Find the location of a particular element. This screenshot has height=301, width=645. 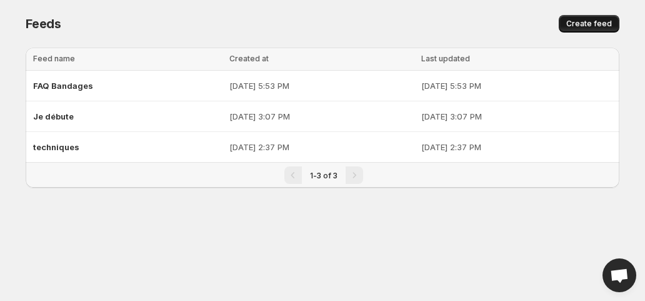

div: Open chat is located at coordinates (620, 275).